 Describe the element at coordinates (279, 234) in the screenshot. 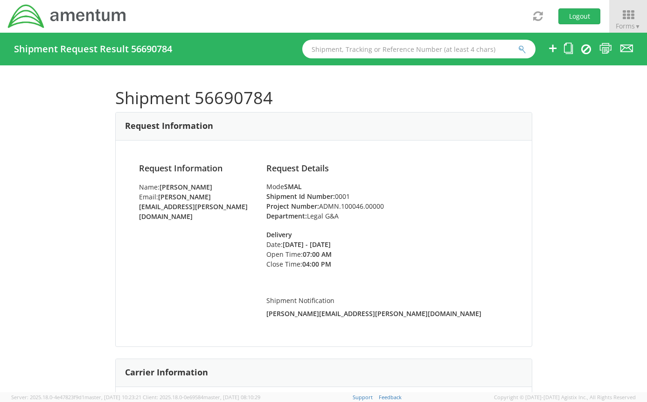

I see `strong: Delivery` at that location.